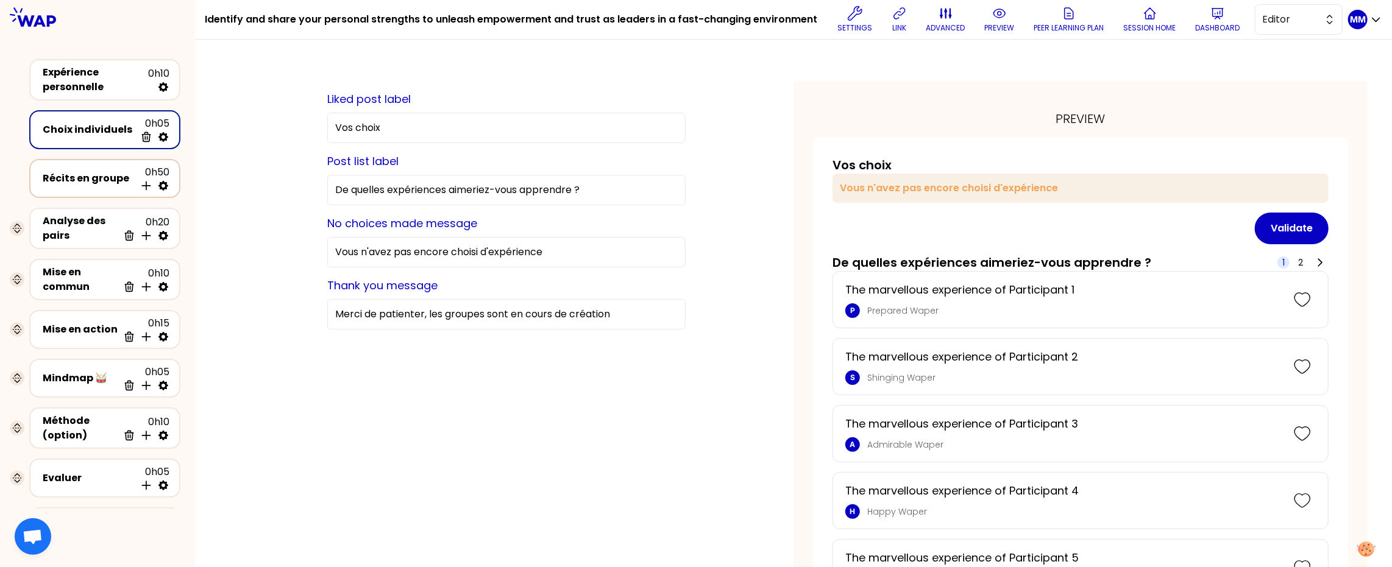 The image size is (1392, 567). What do you see at coordinates (1366, 549) in the screenshot?
I see `button: Manage your preferences about cookies` at bounding box center [1366, 549].